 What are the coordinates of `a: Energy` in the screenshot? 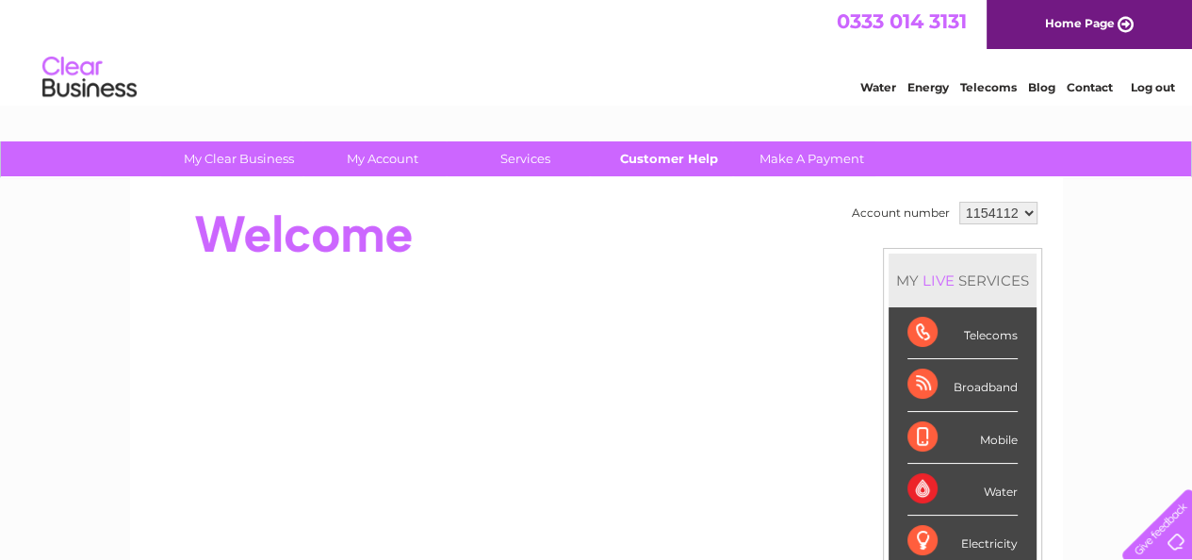 It's located at (928, 87).